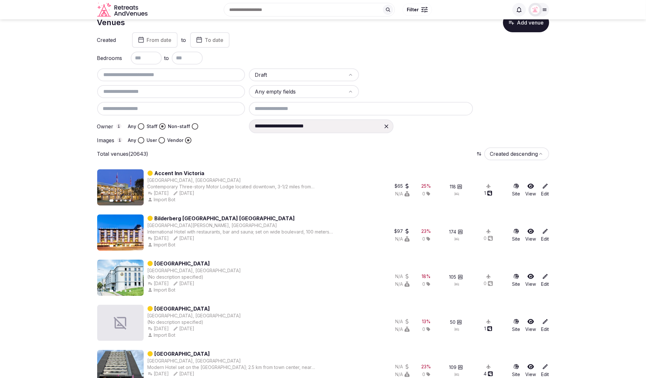 The height and width of the screenshot is (378, 646). Describe the element at coordinates (179, 173) in the screenshot. I see `a: Accent Inn Victoria` at that location.